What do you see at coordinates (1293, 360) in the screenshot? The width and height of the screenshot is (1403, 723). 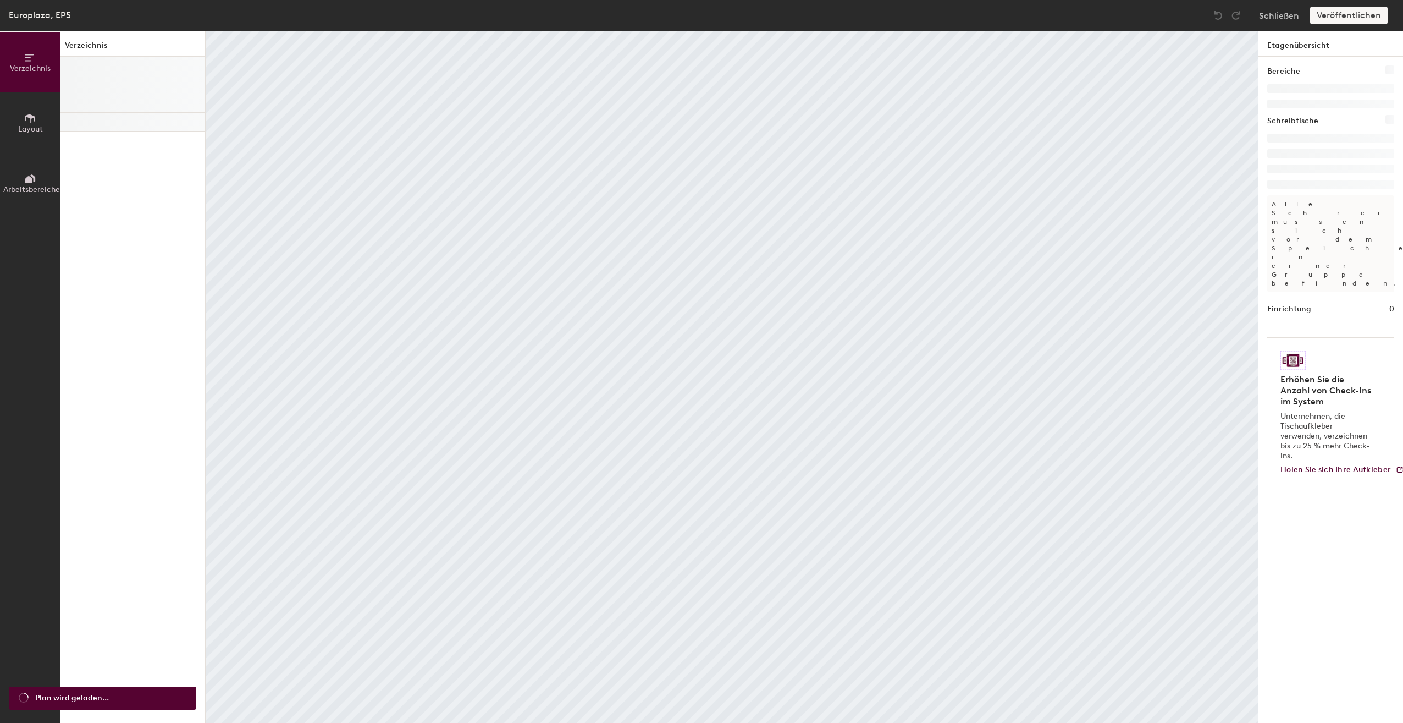 I see `img: Aufkleber Logo` at bounding box center [1293, 360].